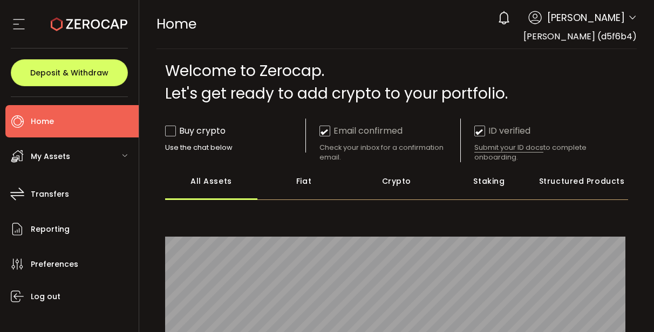 The width and height of the screenshot is (654, 332). Describe the element at coordinates (361, 130) in the screenshot. I see `div: Email confirmed` at that location.